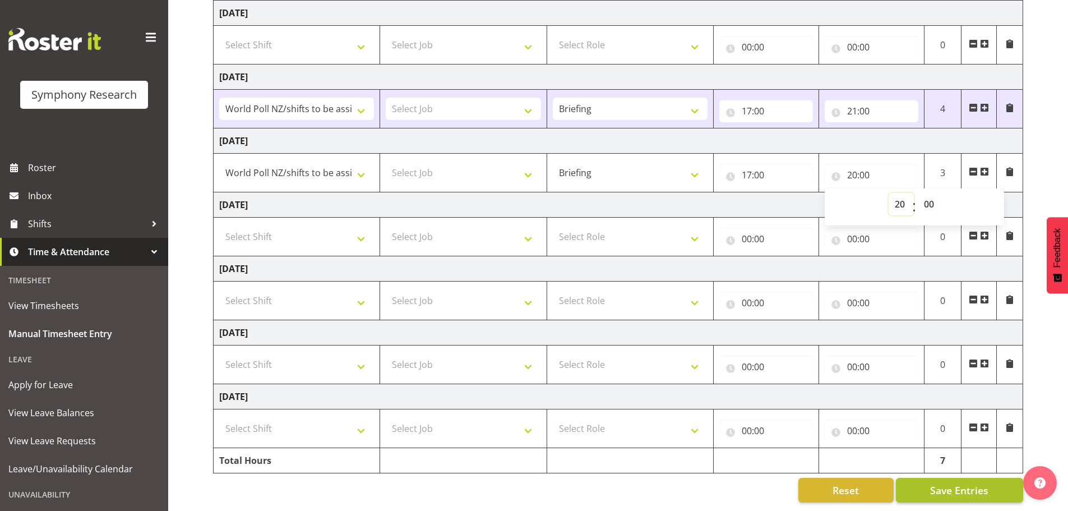  Describe the element at coordinates (942, 109) in the screenshot. I see `td: 4` at that location.